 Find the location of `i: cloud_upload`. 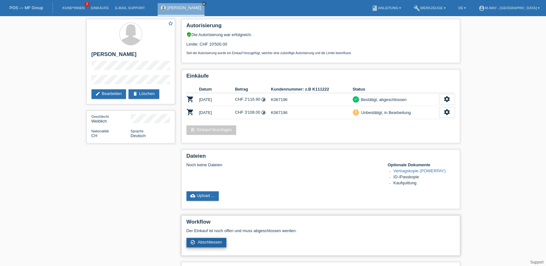

i: cloud_upload is located at coordinates (193, 196).